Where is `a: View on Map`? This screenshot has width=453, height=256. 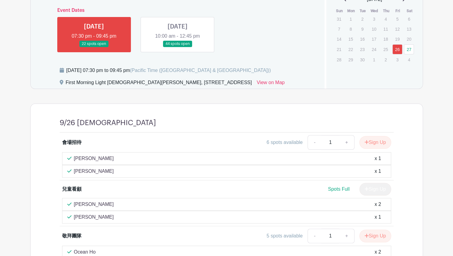 a: View on Map is located at coordinates (271, 84).